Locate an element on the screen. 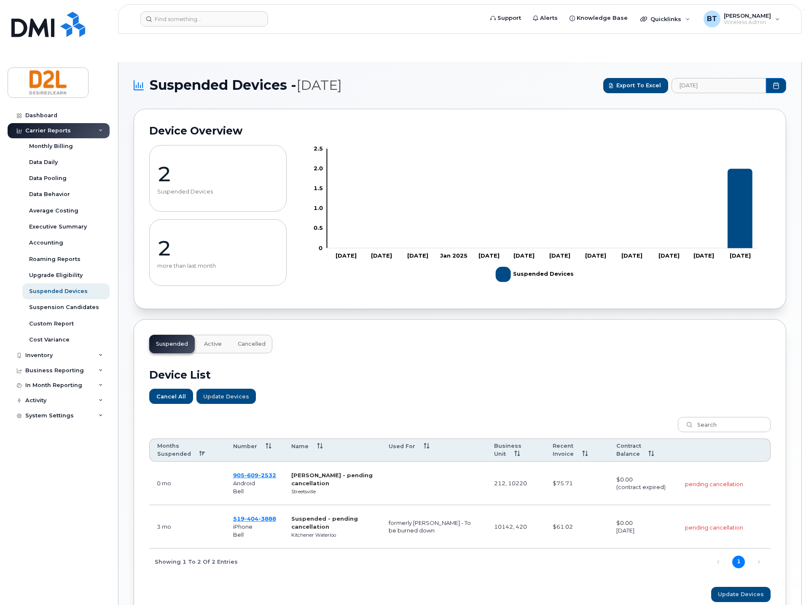  span: Android is located at coordinates (244, 483).